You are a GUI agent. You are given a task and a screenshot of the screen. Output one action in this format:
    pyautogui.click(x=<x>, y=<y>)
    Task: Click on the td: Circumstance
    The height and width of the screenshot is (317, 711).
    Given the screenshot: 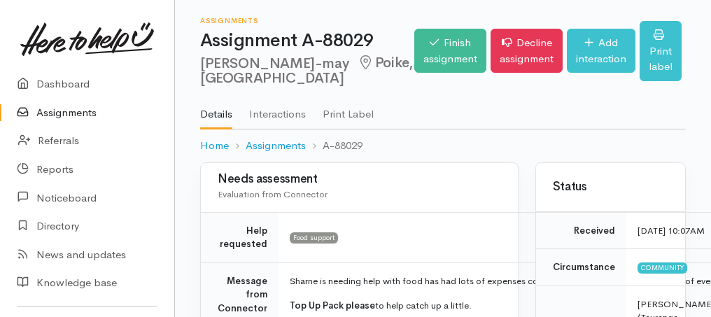 What is the action you would take?
    pyautogui.click(x=580, y=267)
    